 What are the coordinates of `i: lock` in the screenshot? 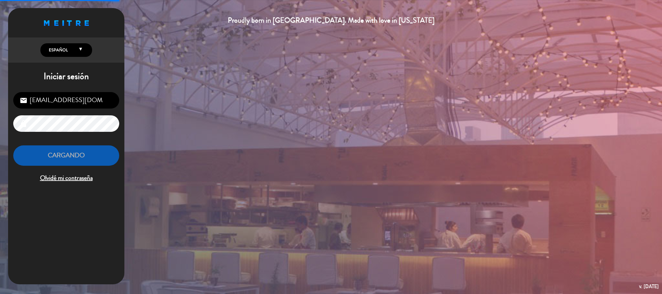 It's located at (24, 124).